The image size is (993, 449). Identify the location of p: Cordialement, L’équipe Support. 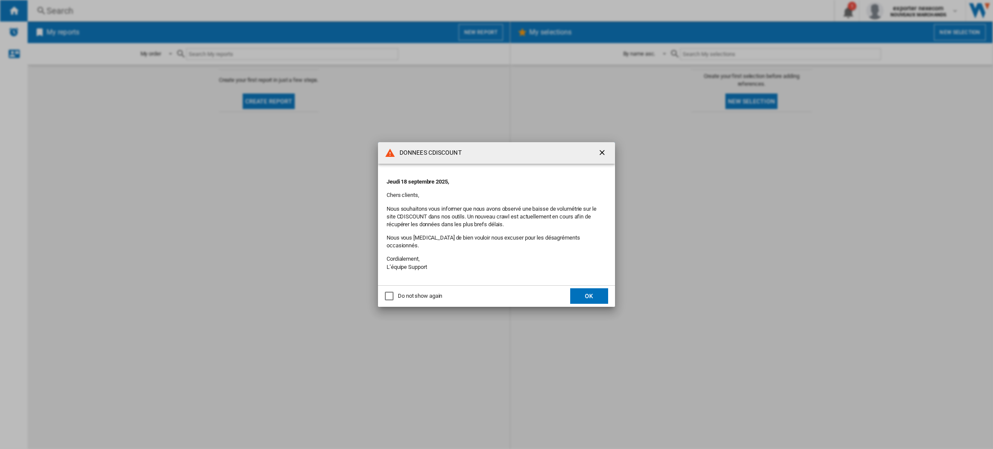
(497, 263).